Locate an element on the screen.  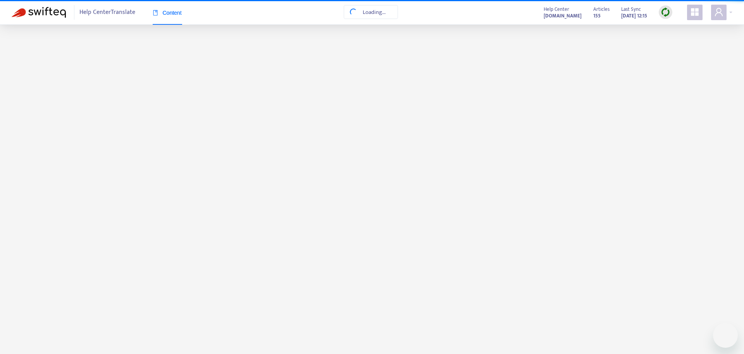
span: Articles is located at coordinates (602, 9).